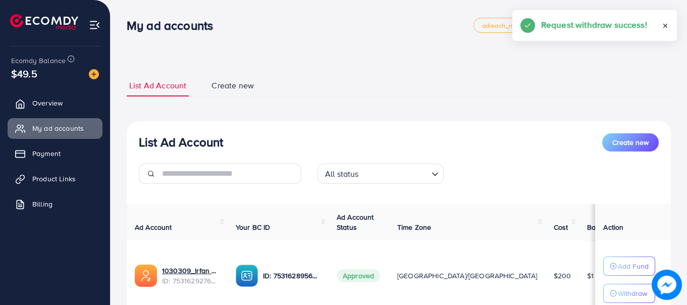  What do you see at coordinates (633, 266) in the screenshot?
I see `p: Add Fund` at bounding box center [633, 266].